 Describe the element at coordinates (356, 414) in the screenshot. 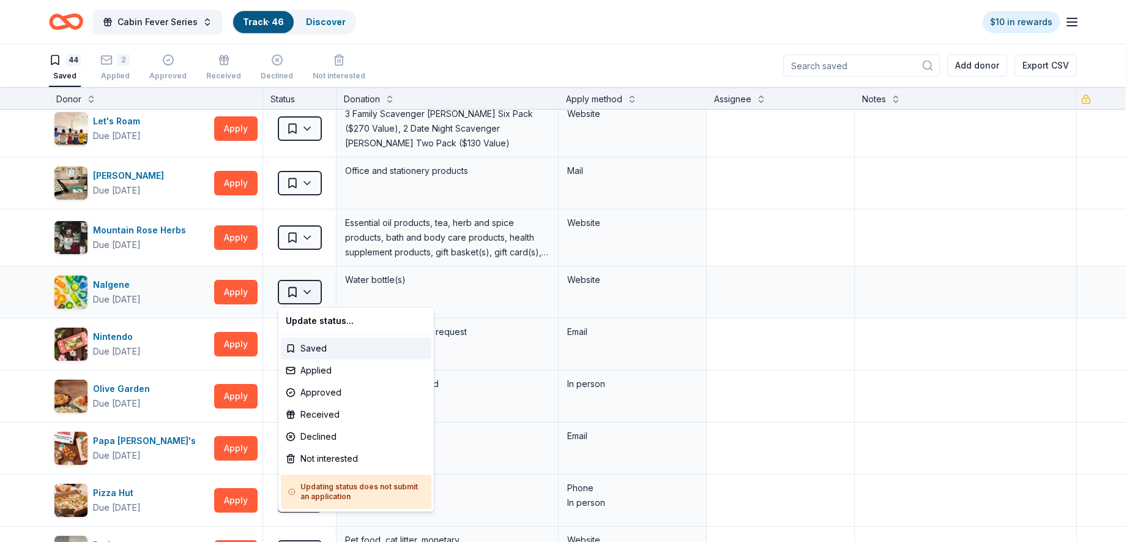

I see `div: Received` at that location.